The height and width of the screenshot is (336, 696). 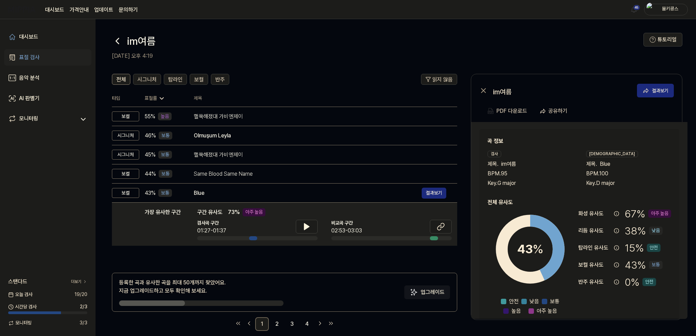 What do you see at coordinates (234, 212) in the screenshot?
I see `span: 73 %` at bounding box center [234, 212].